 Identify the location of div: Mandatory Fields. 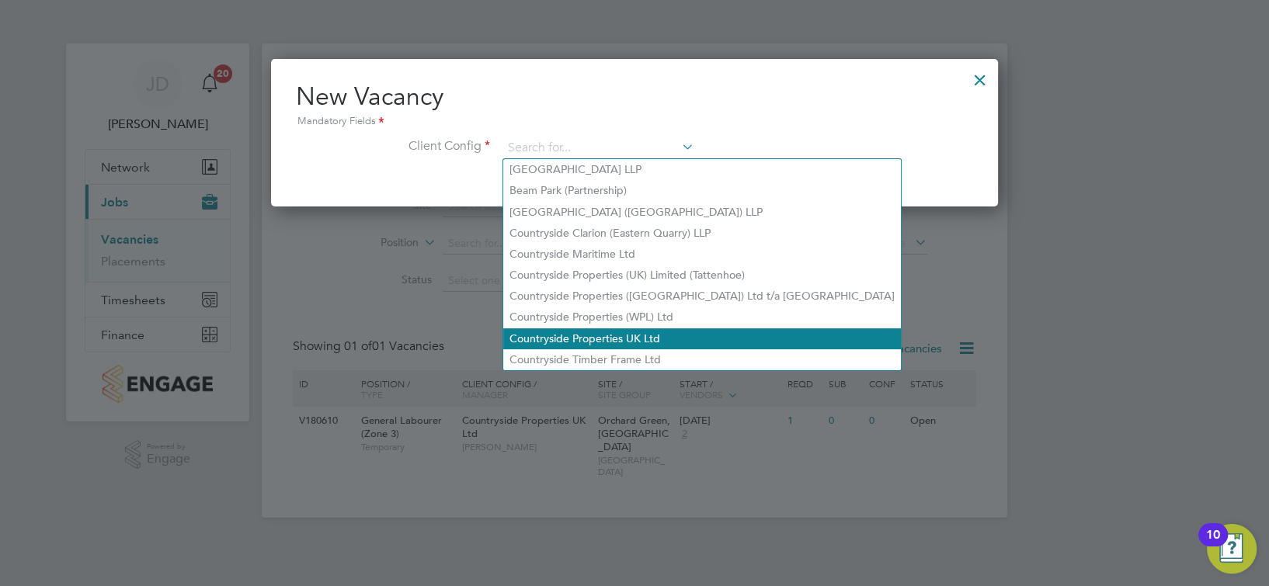
(635, 122).